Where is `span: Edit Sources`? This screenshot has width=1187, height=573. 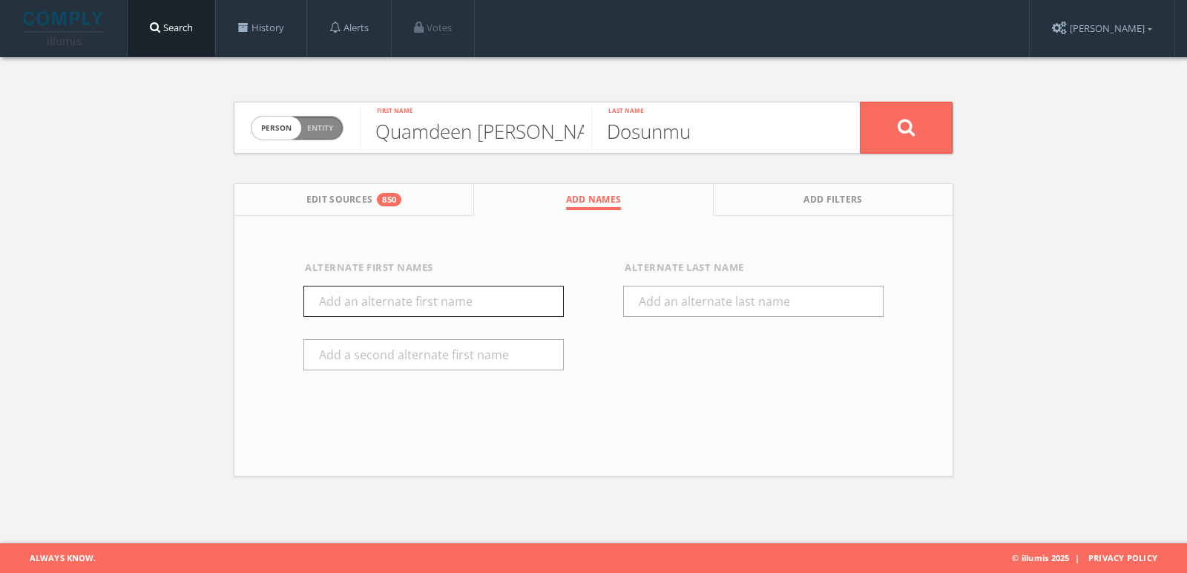
span: Edit Sources is located at coordinates (340, 201).